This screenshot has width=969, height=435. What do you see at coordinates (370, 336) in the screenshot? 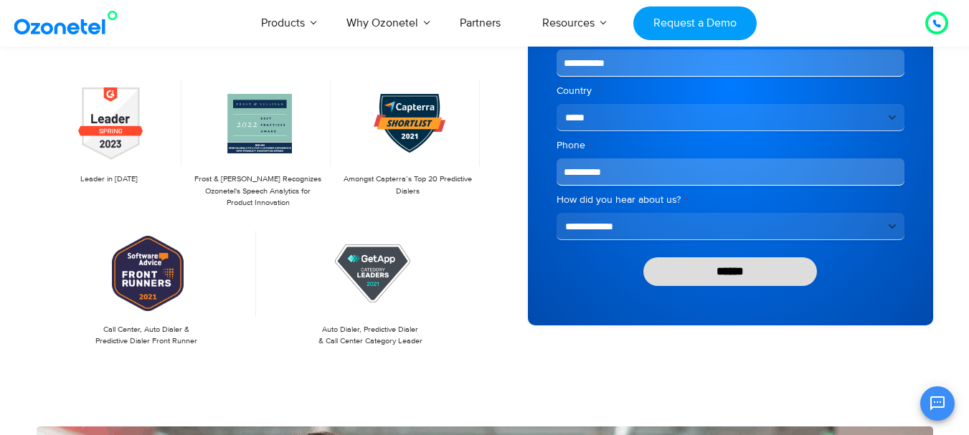
I see `p: Auto Dialer, Predictive Dialer & Call Center Category Leader` at bounding box center [370, 336].